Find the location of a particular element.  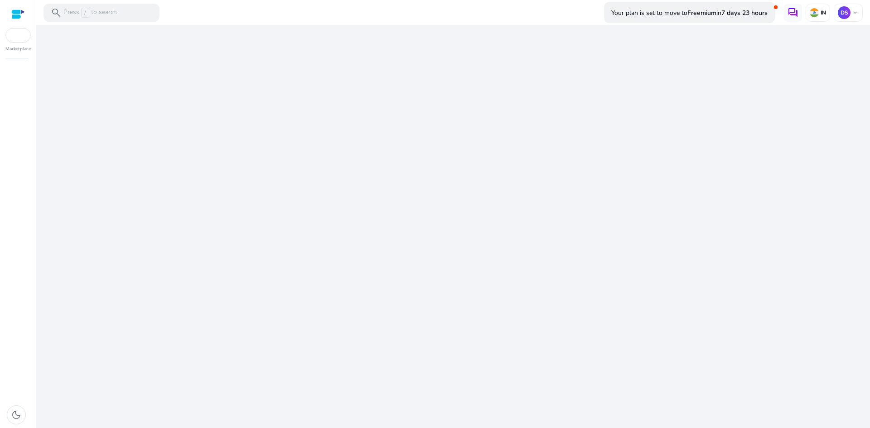

p: Marketplace is located at coordinates (18, 49).